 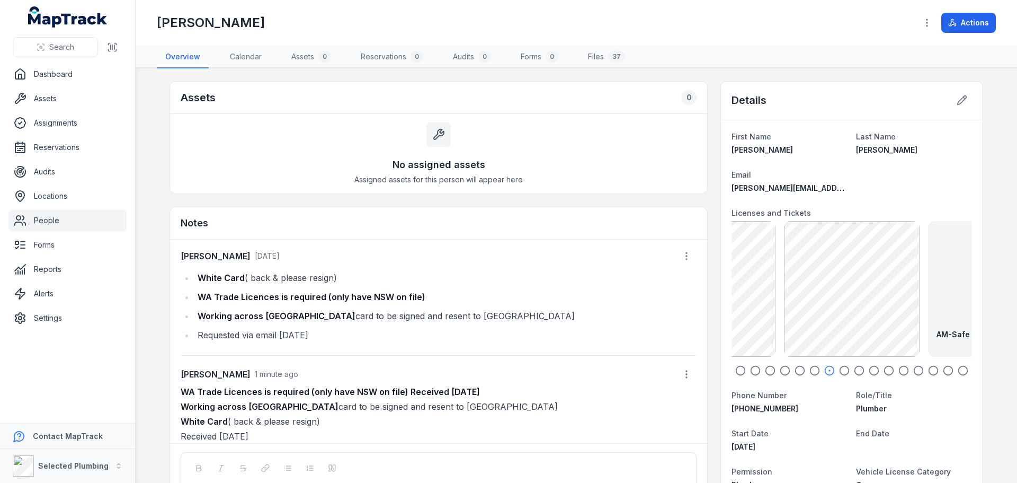 I want to click on a: Reports, so click(x=67, y=269).